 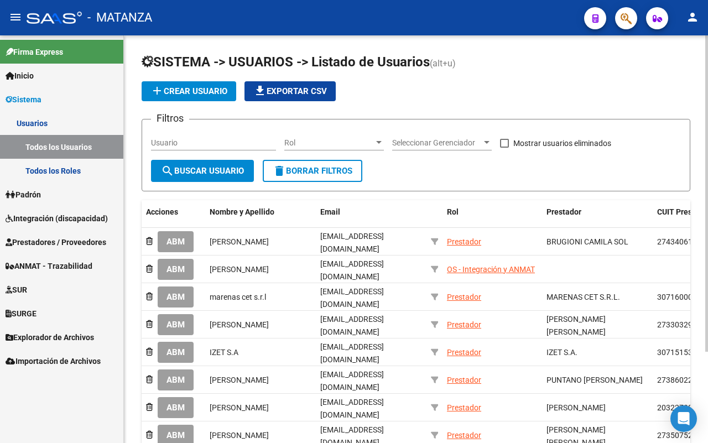 What do you see at coordinates (562, 352) in the screenshot?
I see `span: IZET S.A.` at bounding box center [562, 352].